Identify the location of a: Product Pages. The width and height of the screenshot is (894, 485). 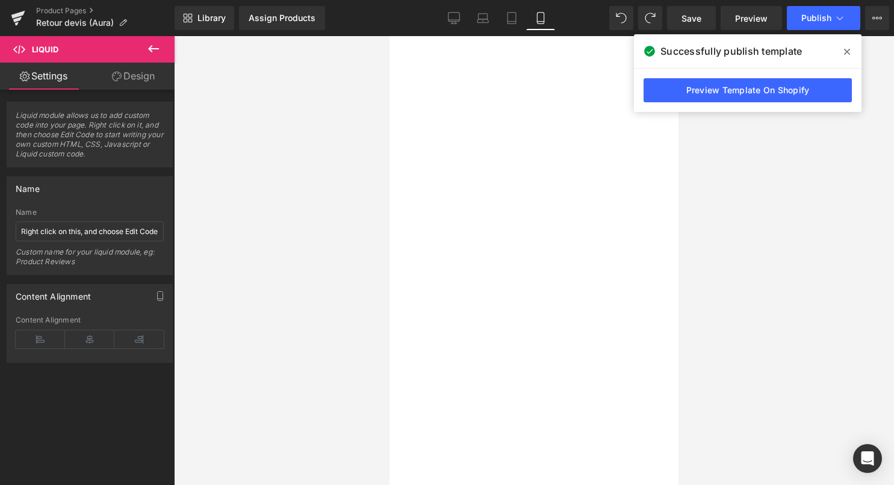
(105, 11).